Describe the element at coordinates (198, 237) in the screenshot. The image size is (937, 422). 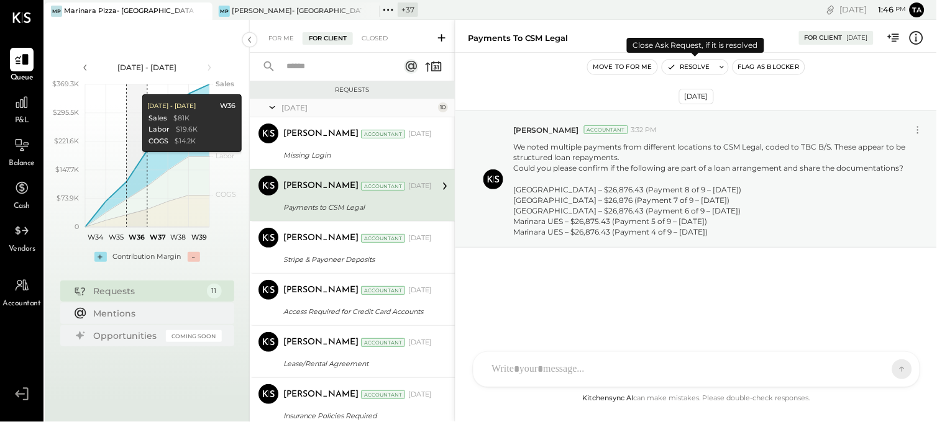
I see `text: W39` at that location.